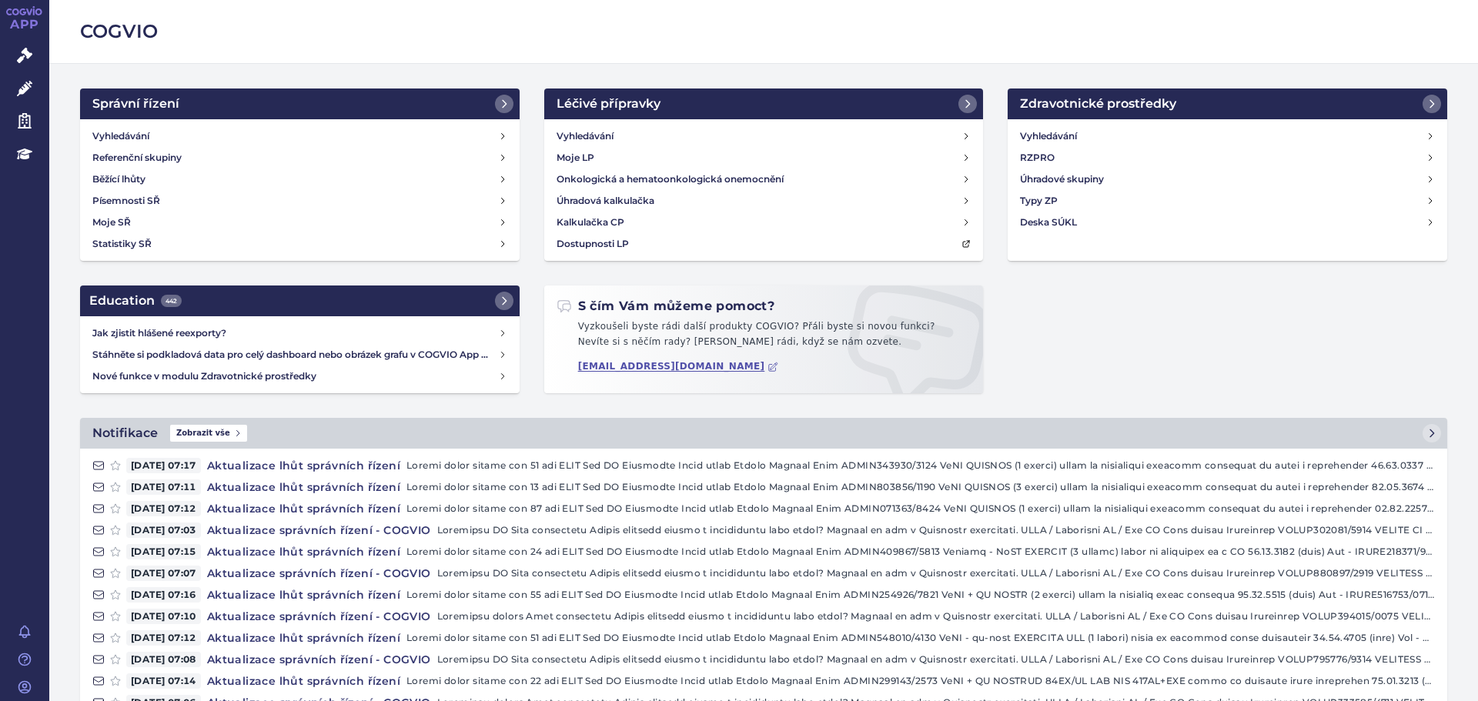 The width and height of the screenshot is (1478, 701). What do you see at coordinates (171, 301) in the screenshot?
I see `span: 442` at bounding box center [171, 301].